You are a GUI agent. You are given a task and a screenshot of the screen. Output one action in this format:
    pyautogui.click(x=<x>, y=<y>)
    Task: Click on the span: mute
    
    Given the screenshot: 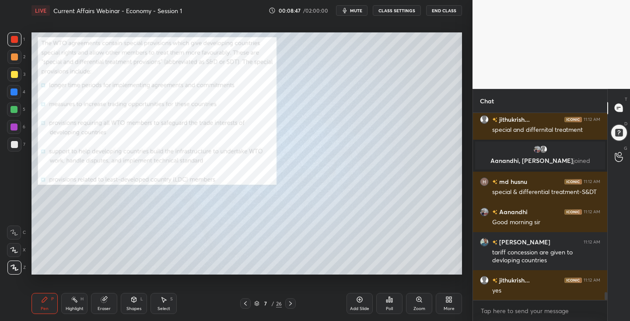 What is the action you would take?
    pyautogui.click(x=356, y=11)
    